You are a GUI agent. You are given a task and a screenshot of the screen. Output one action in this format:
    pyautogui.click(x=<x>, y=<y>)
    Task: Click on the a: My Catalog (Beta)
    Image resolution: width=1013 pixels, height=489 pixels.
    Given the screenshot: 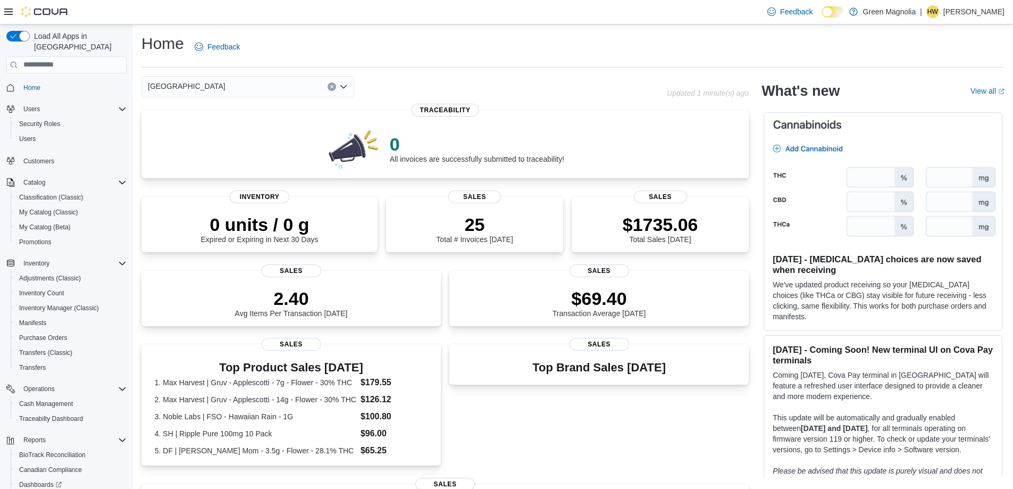 What is the action you would take?
    pyautogui.click(x=45, y=227)
    